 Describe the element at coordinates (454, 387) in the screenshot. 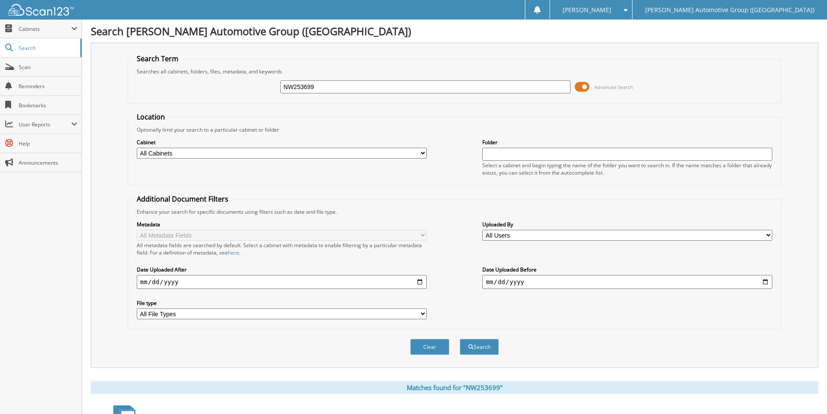

I see `div: Matches found for "NW253699"` at that location.